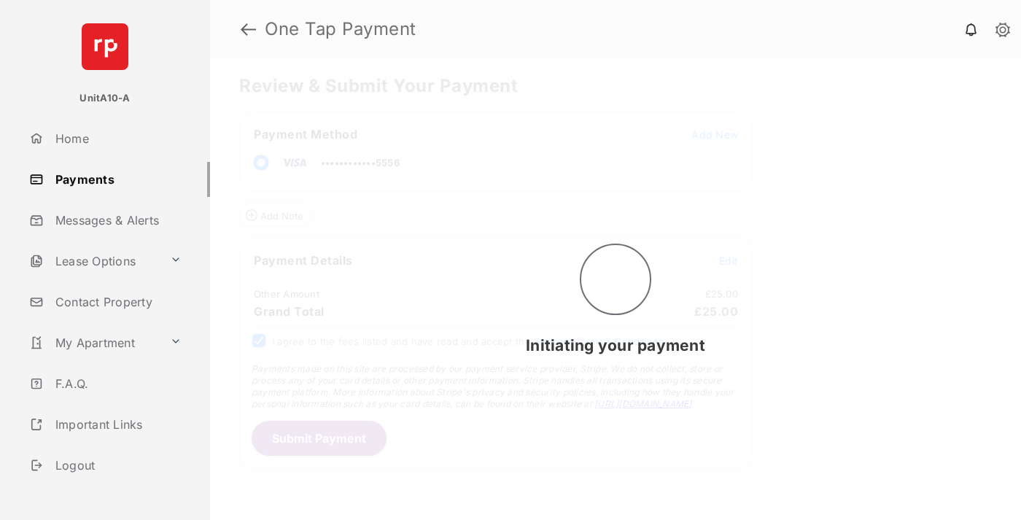 The width and height of the screenshot is (1021, 520). I want to click on a: Lease Options, so click(93, 261).